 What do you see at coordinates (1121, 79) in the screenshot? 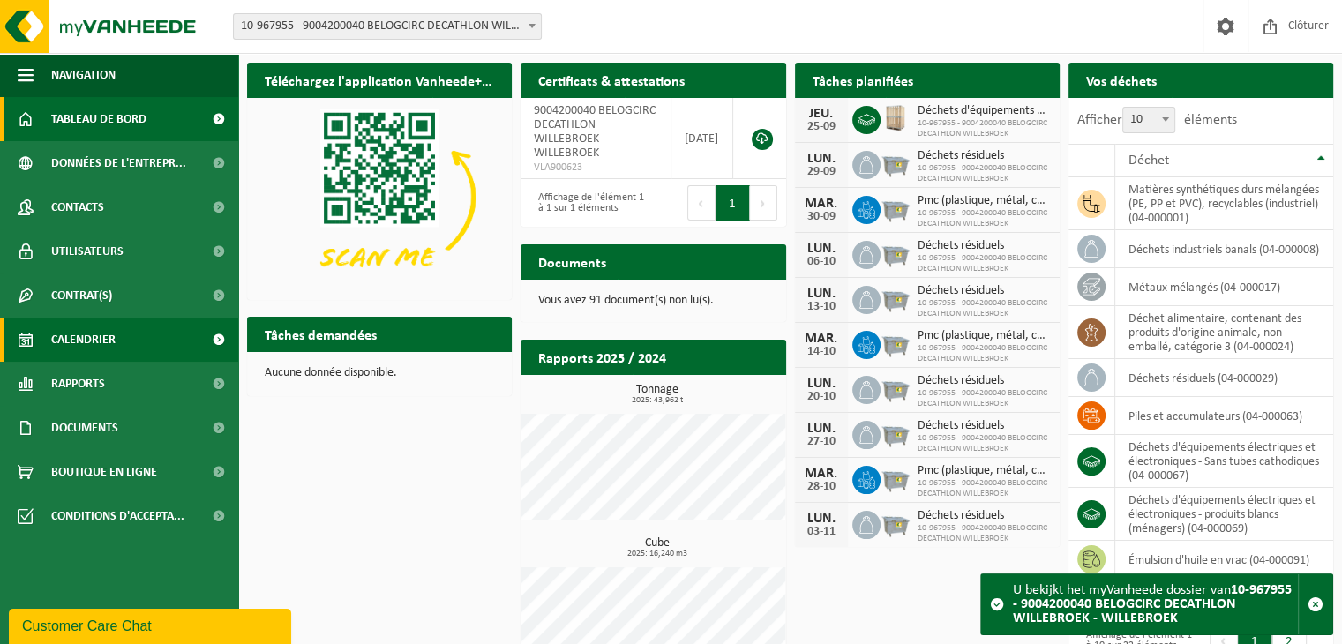
I see `h2: Vos déchets` at bounding box center [1121, 79].